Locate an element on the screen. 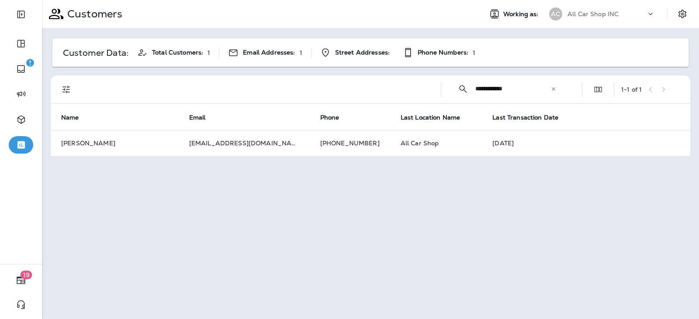 This screenshot has width=699, height=319. span: All Car Shop is located at coordinates (420, 143).